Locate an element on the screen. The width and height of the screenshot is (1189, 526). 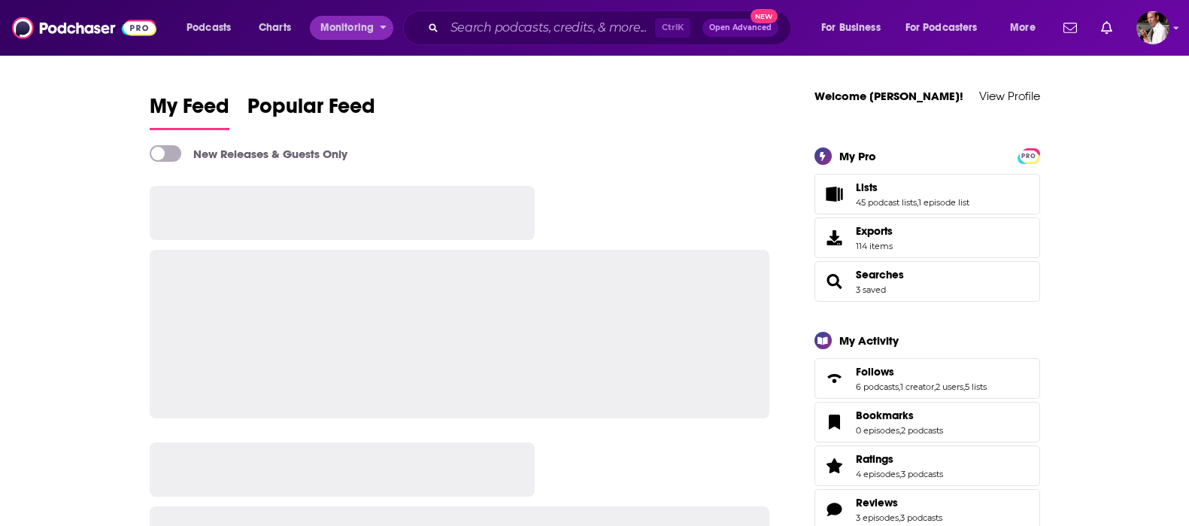
a: 45 podcast lists is located at coordinates (886, 202).